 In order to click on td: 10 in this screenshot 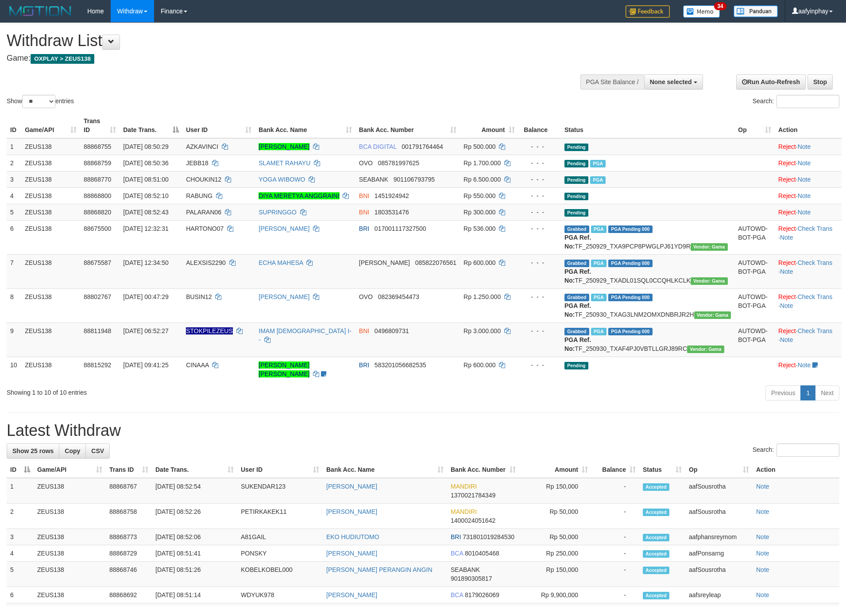, I will do `click(14, 369)`.